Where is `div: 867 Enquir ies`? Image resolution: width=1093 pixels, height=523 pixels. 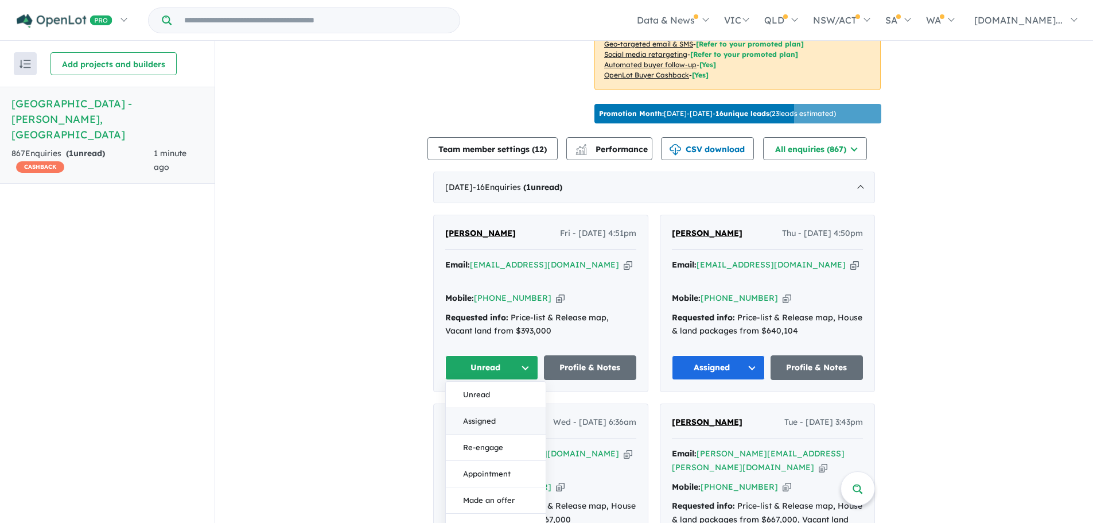 div: 867 Enquir ies is located at coordinates (83, 161).